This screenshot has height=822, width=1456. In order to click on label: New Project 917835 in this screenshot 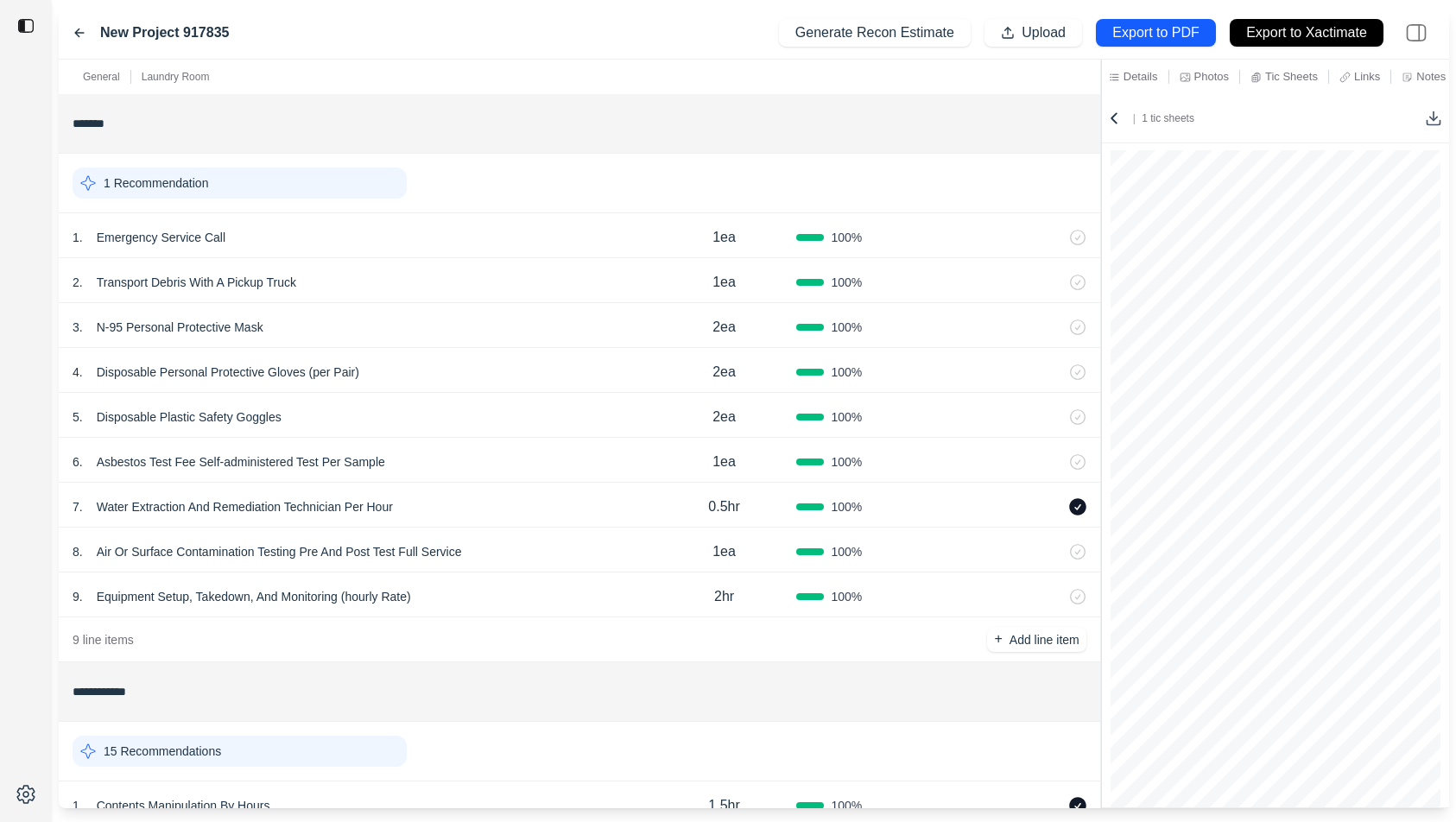, I will do `click(164, 33)`.